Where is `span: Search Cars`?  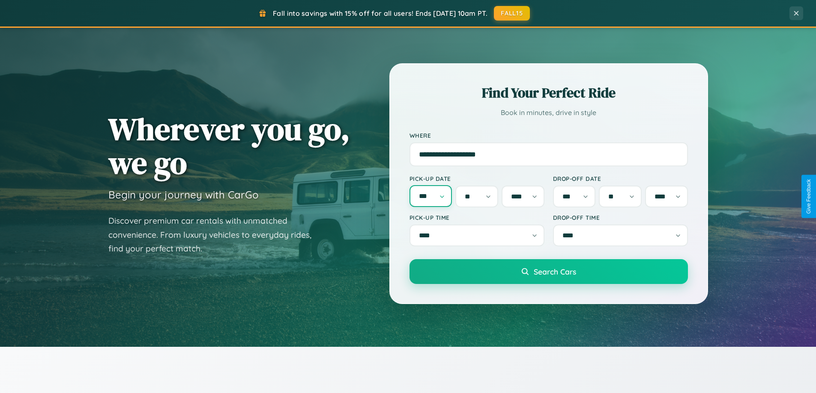
span: Search Cars is located at coordinates (554, 272).